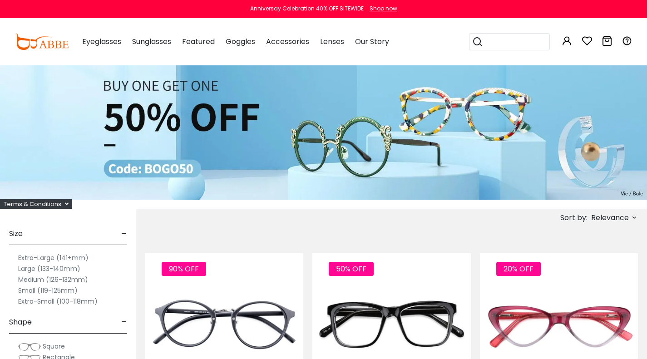  Describe the element at coordinates (372, 41) in the screenshot. I see `span: Our Story` at that location.